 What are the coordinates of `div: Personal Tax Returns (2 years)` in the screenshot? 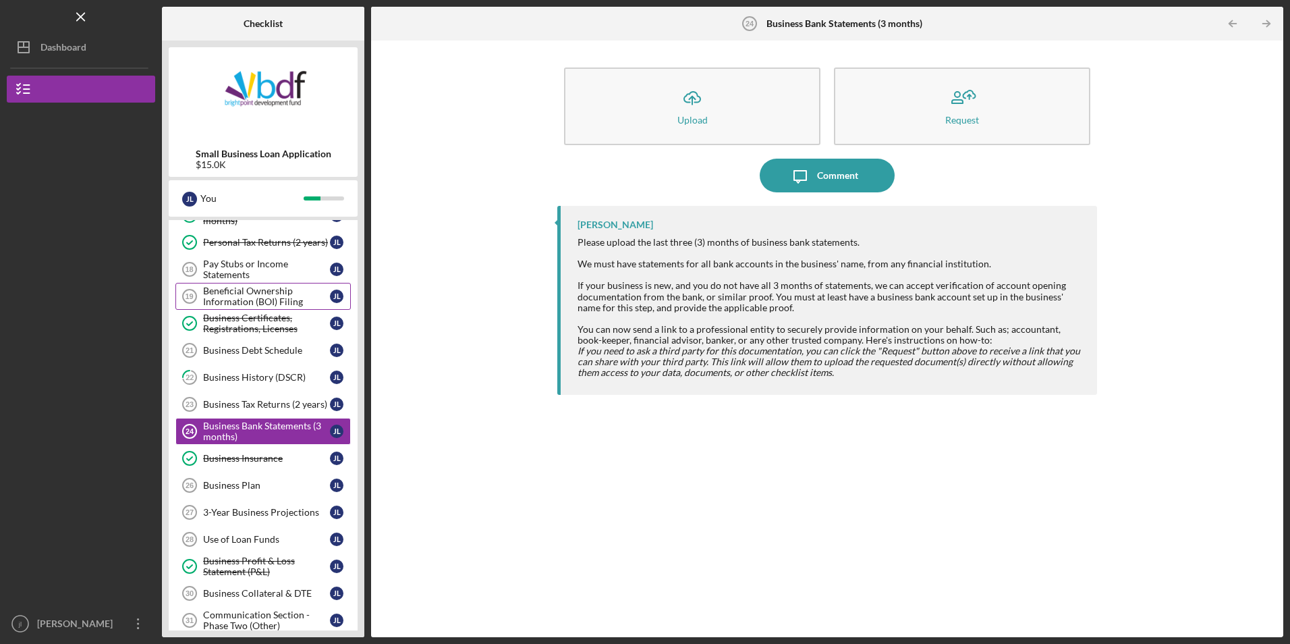 It's located at (266, 242).